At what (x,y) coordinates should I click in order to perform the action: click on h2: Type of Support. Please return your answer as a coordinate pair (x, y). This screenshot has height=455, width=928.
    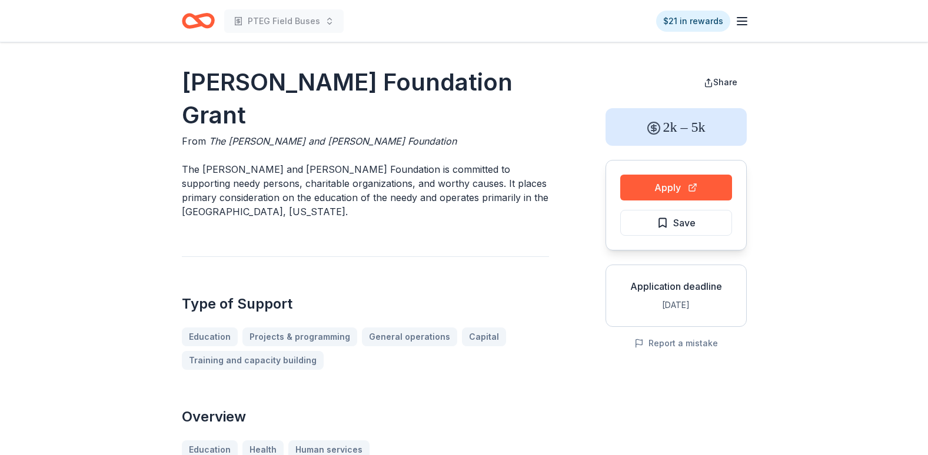
    Looking at the image, I should click on (365, 304).